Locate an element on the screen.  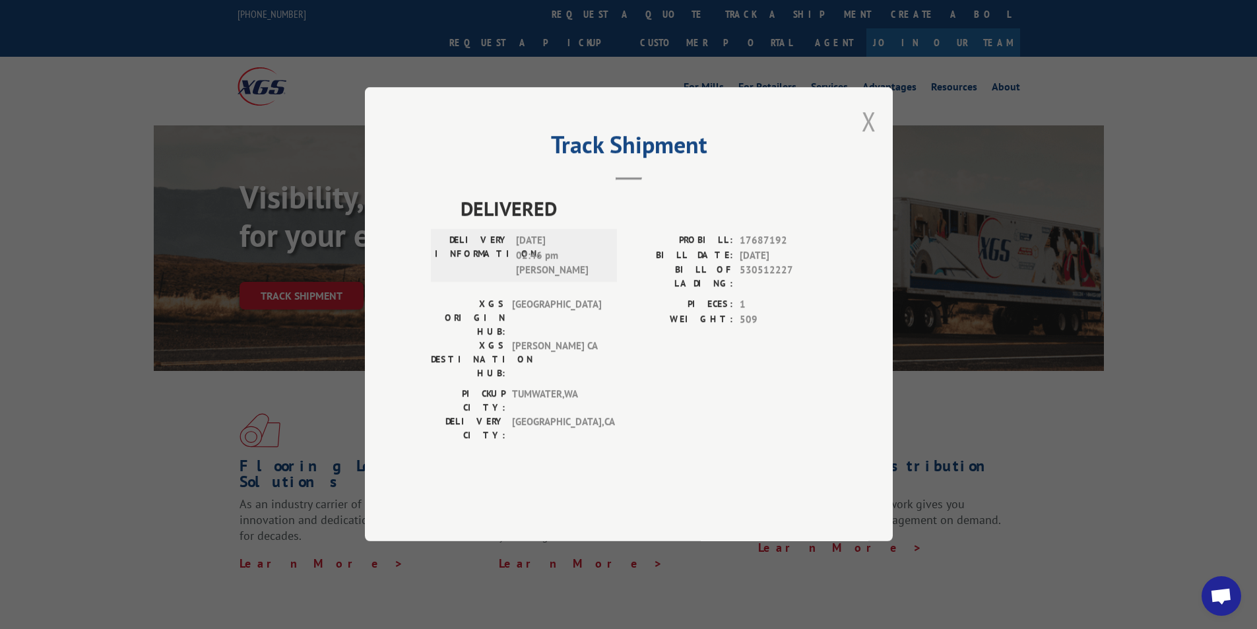
label: DELIVERY INFORMATION: is located at coordinates (472, 256).